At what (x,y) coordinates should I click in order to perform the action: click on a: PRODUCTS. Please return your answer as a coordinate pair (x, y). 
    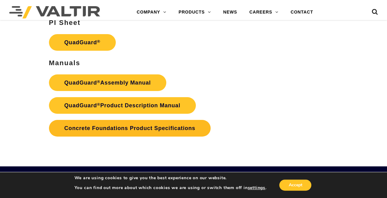
    Looking at the image, I should click on (195, 12).